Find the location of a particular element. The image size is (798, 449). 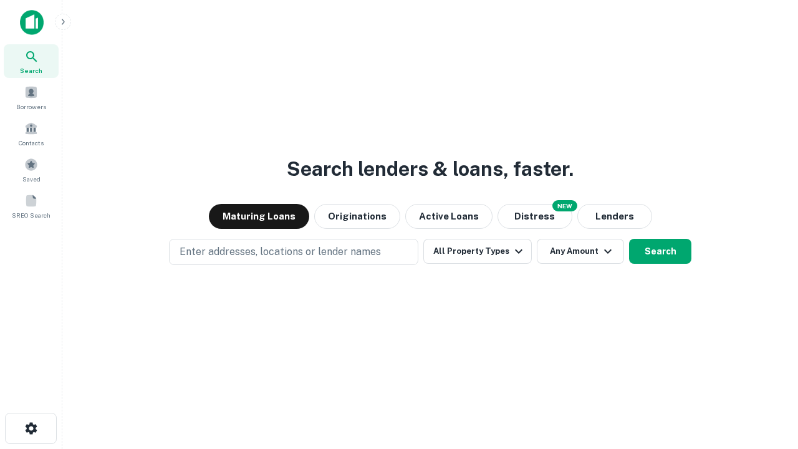

button: Any Amount is located at coordinates (580, 251).